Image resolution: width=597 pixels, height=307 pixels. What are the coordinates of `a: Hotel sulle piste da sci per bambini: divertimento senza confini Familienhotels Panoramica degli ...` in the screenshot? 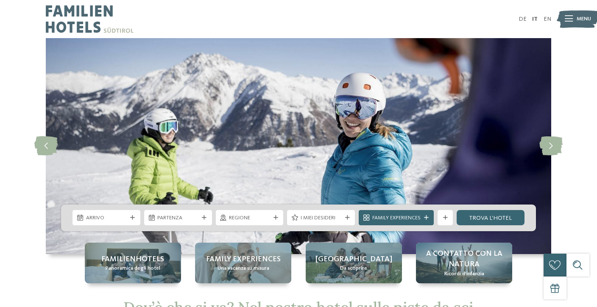 It's located at (133, 263).